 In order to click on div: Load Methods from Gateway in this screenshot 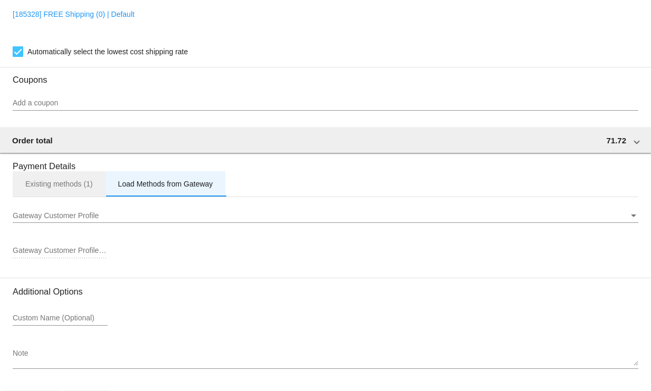, I will do `click(166, 184)`.